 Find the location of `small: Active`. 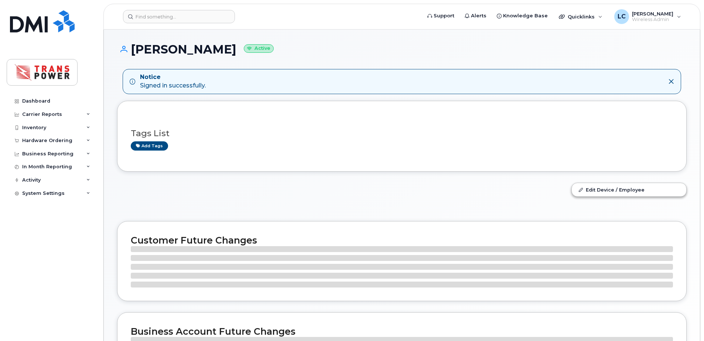

small: Active is located at coordinates (258, 48).